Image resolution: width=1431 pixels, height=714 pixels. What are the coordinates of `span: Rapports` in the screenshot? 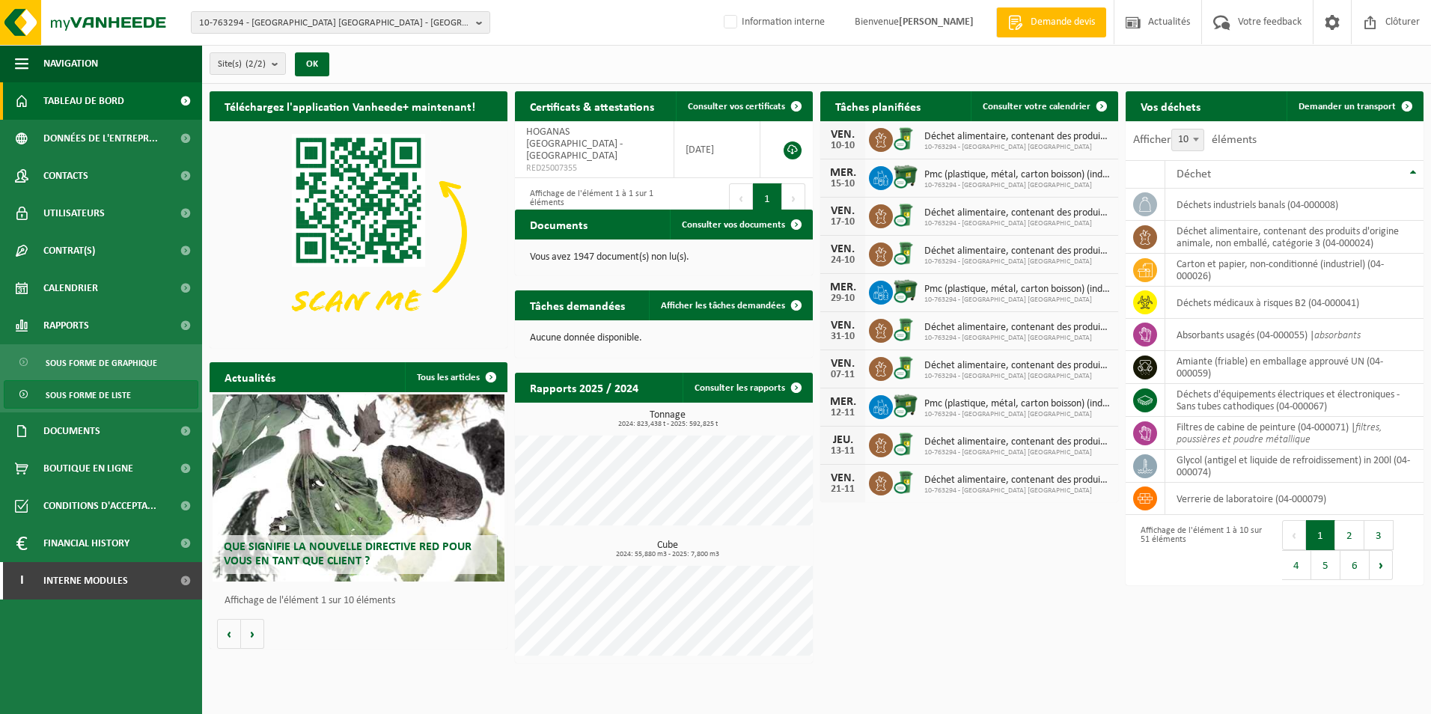 It's located at (66, 326).